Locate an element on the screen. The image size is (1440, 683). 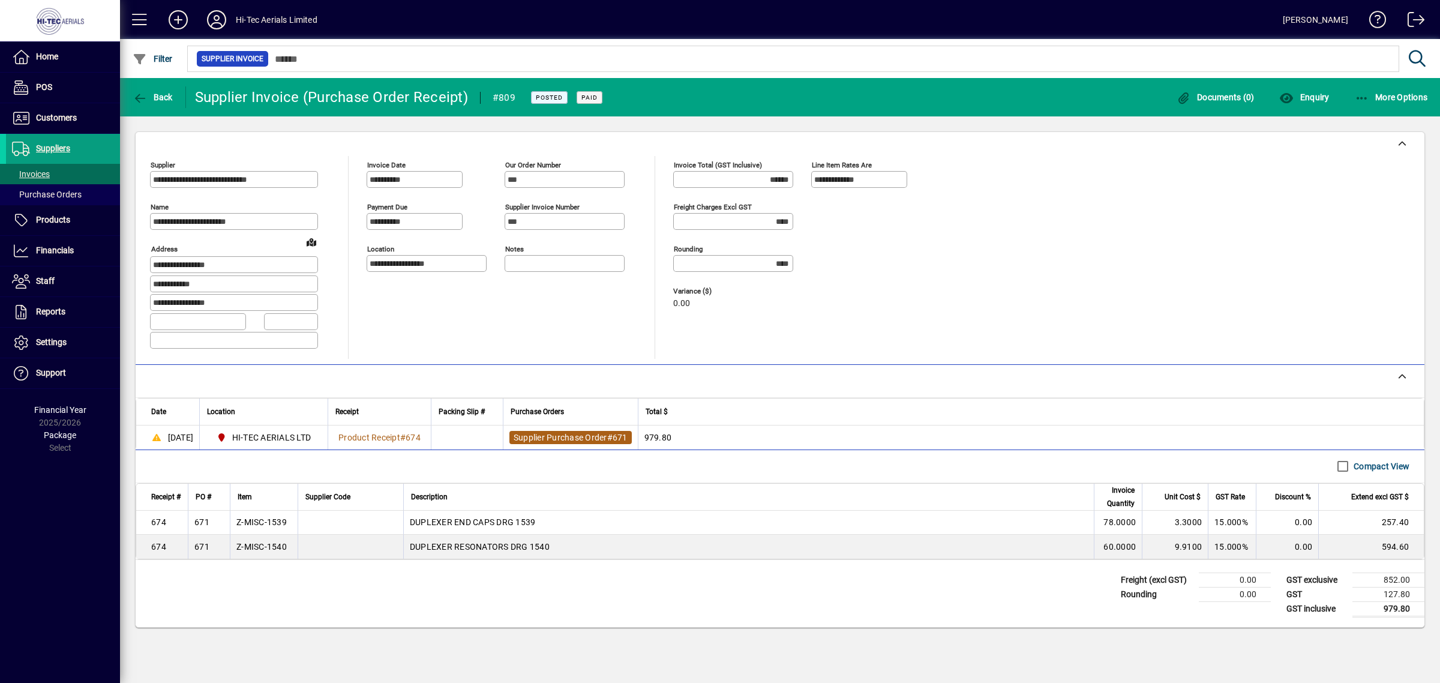
div: #809 is located at coordinates (504, 98).